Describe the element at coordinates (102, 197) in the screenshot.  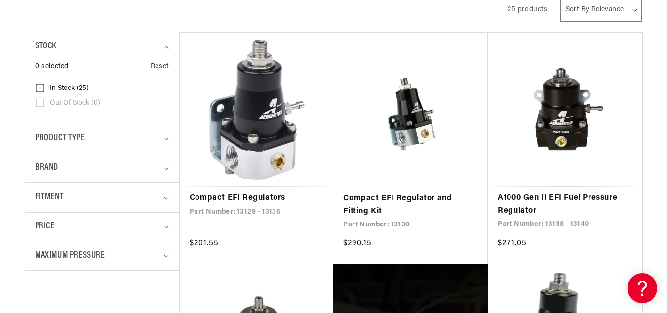
I see `summary: Fitment (0 selected)` at that location.